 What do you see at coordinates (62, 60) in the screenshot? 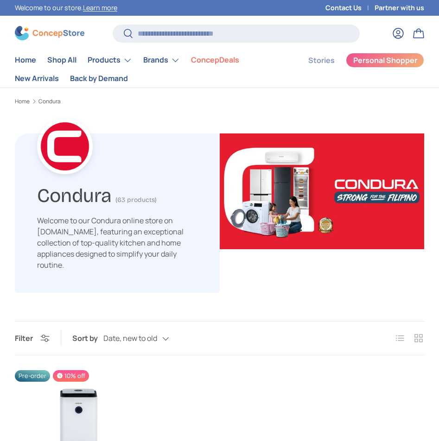
I see `a: Shop All` at bounding box center [62, 60].